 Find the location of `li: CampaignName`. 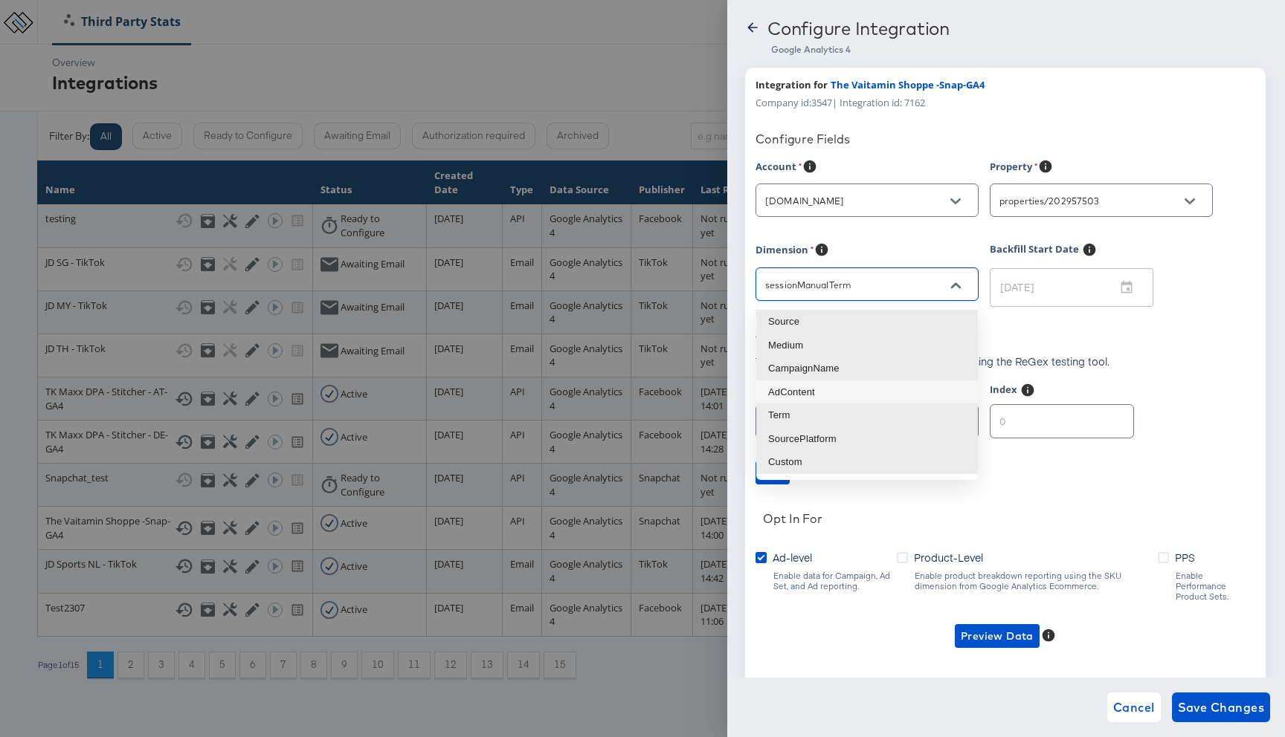

li: CampaignName is located at coordinates (867, 369).